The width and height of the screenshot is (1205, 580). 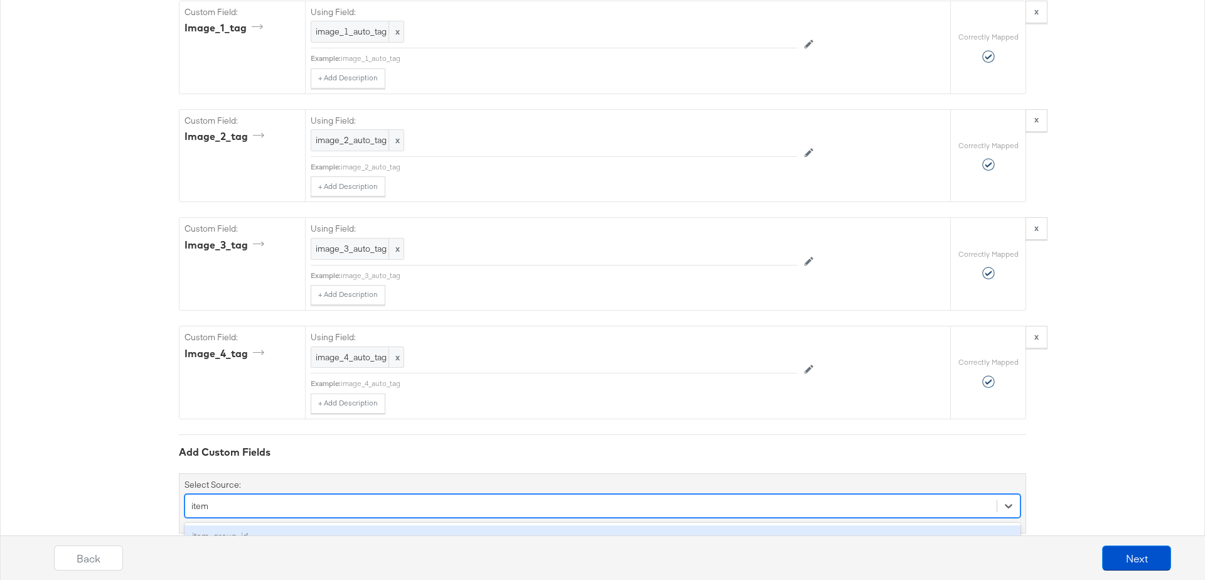 I want to click on div: image_2_tag, so click(x=227, y=136).